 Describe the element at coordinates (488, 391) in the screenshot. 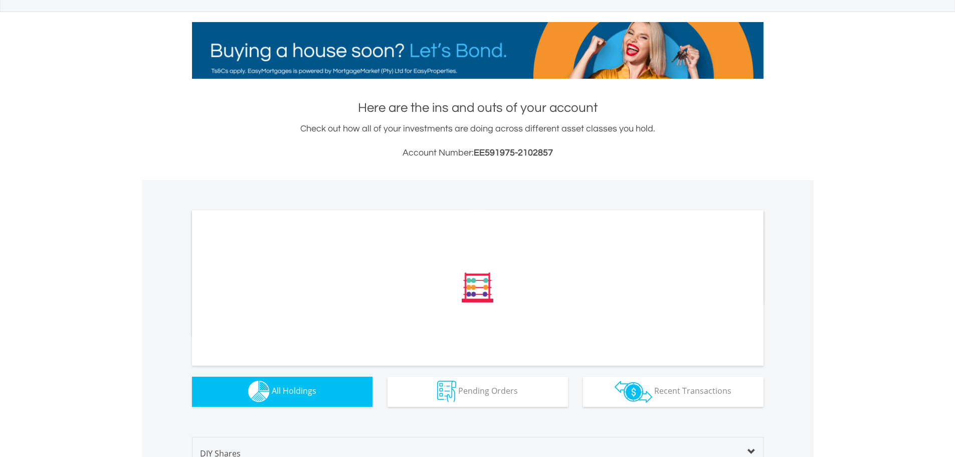

I see `span: Pending Orders` at that location.